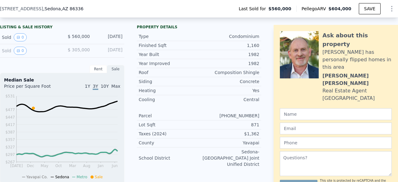 Image resolution: width=398 pixels, height=182 pixels. Describe the element at coordinates (99, 177) in the screenshot. I see `span: Sale` at that location.